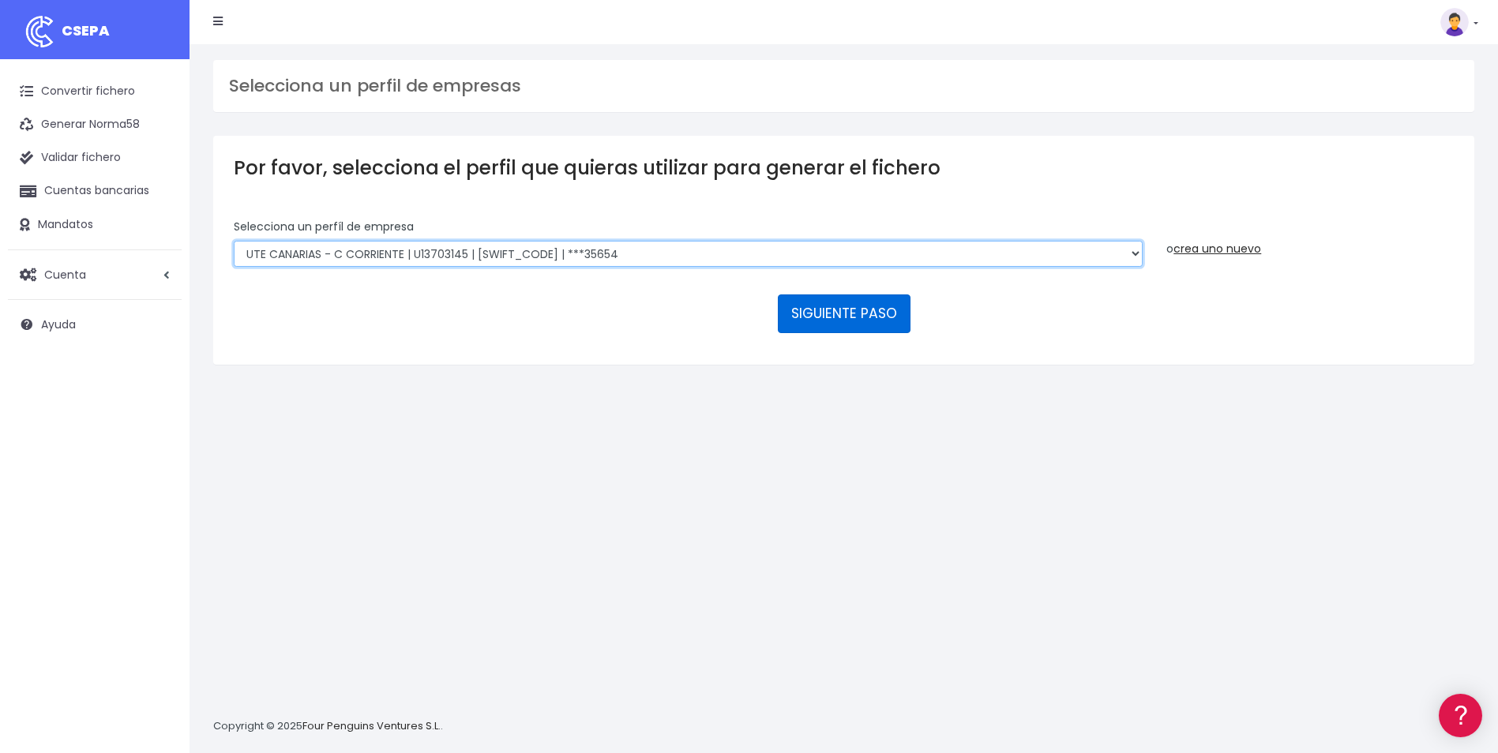 This screenshot has height=753, width=1498. Describe the element at coordinates (158, 321) in the screenshot. I see `div: Facturación` at that location.